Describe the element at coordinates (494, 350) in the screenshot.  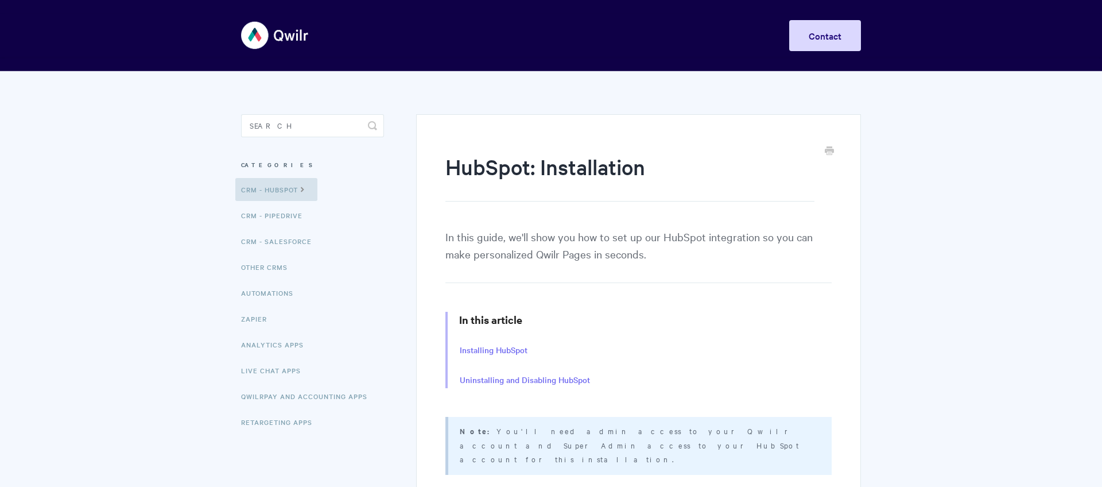
I see `a: Installing HubSpot` at that location.